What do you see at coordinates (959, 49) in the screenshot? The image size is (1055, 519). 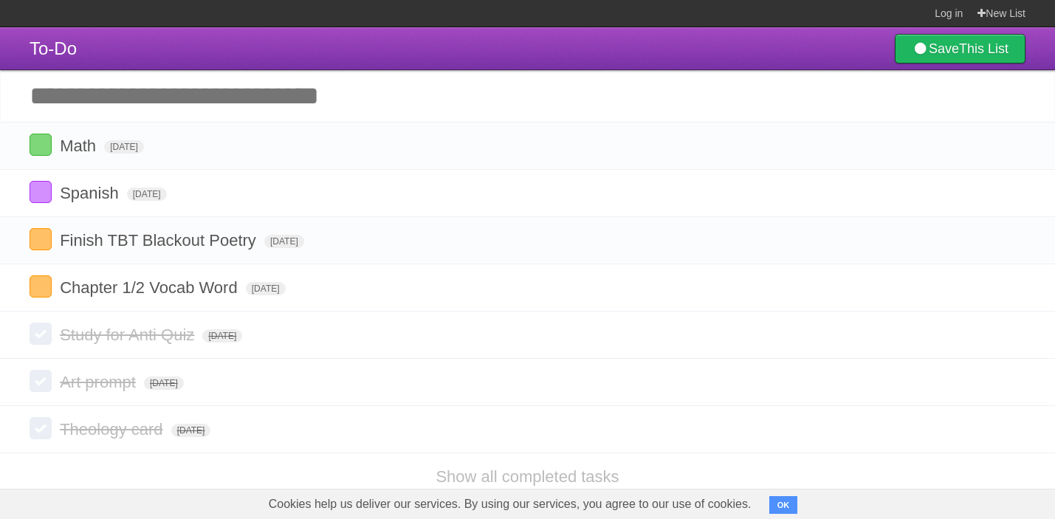 I see `a: SaveThis List` at bounding box center [959, 49].